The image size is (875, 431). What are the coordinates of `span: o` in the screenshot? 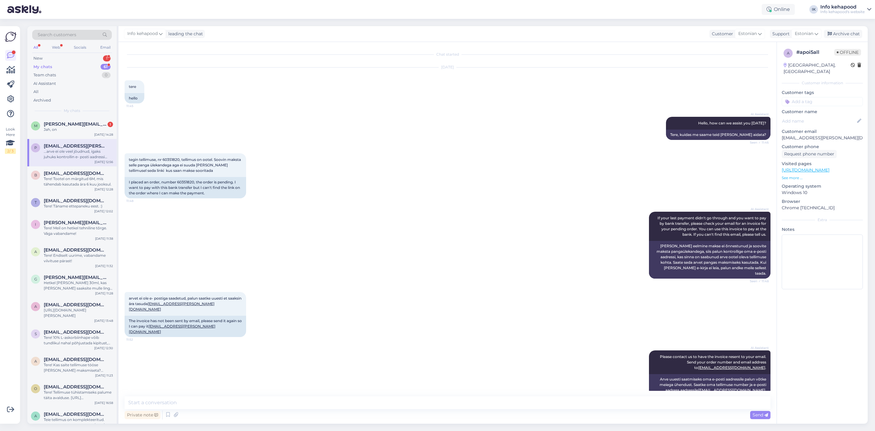 It's located at (36, 388).